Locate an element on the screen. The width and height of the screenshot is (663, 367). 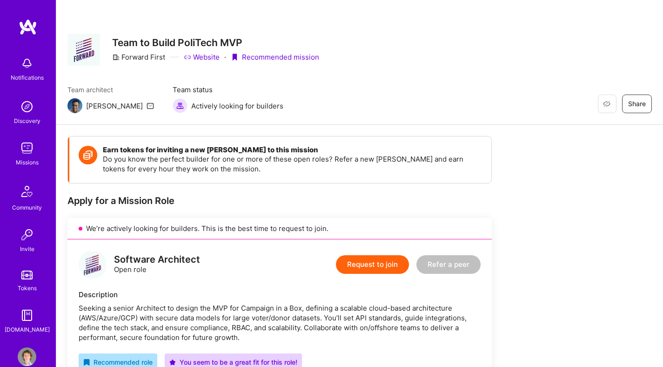
i: icon CompanyGray is located at coordinates (116, 57).